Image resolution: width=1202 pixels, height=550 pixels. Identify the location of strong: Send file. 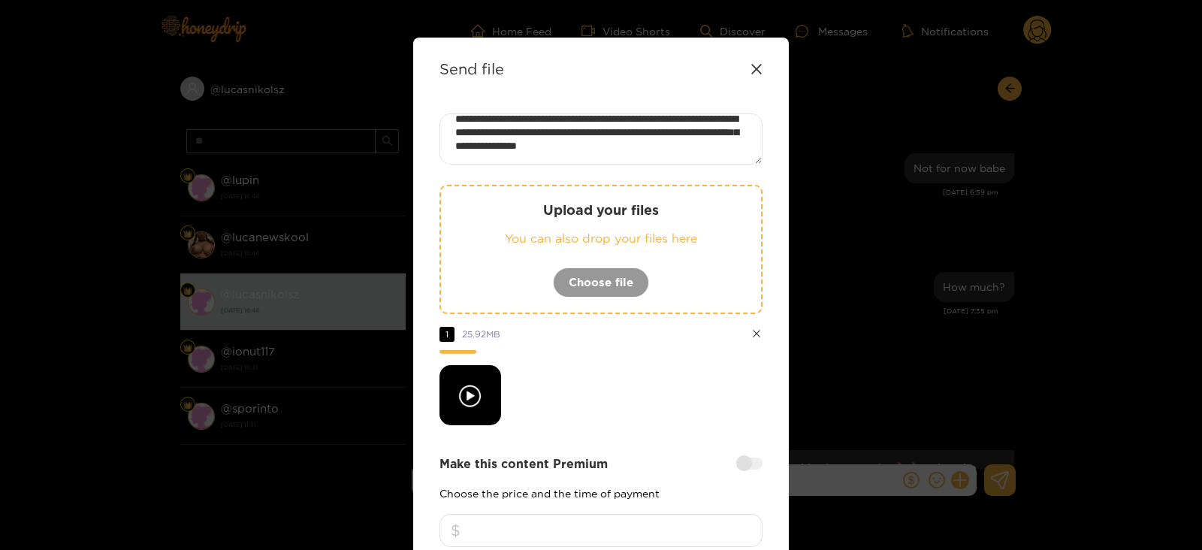
(472, 68).